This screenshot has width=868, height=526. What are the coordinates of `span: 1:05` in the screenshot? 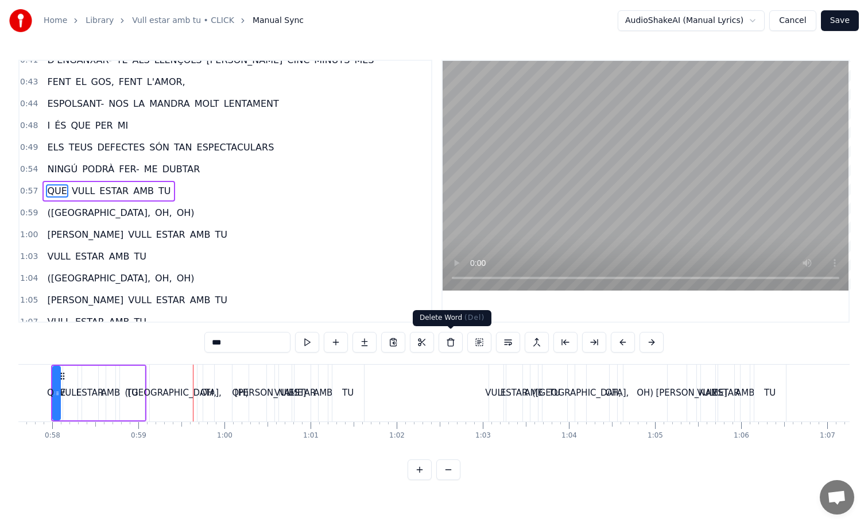 It's located at (29, 300).